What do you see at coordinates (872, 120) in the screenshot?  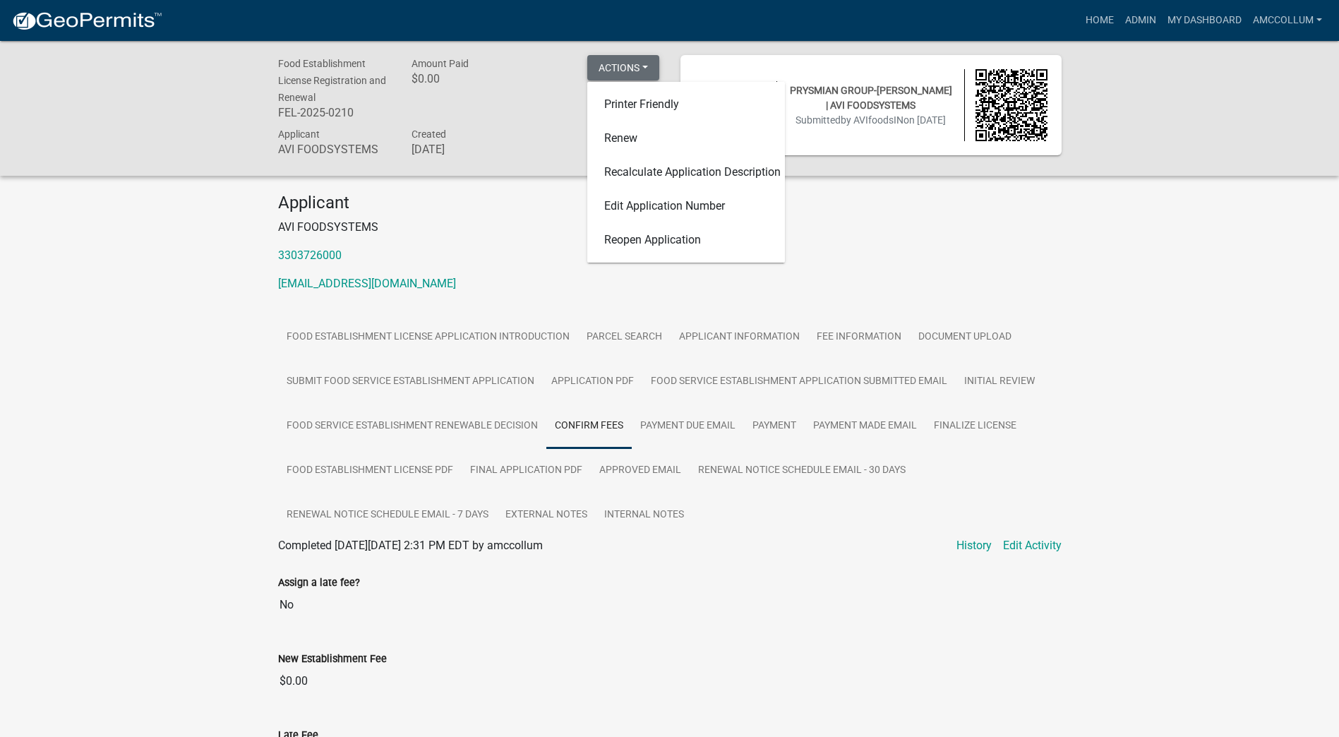 I see `span: by AVIfoodsIN` at bounding box center [872, 120].